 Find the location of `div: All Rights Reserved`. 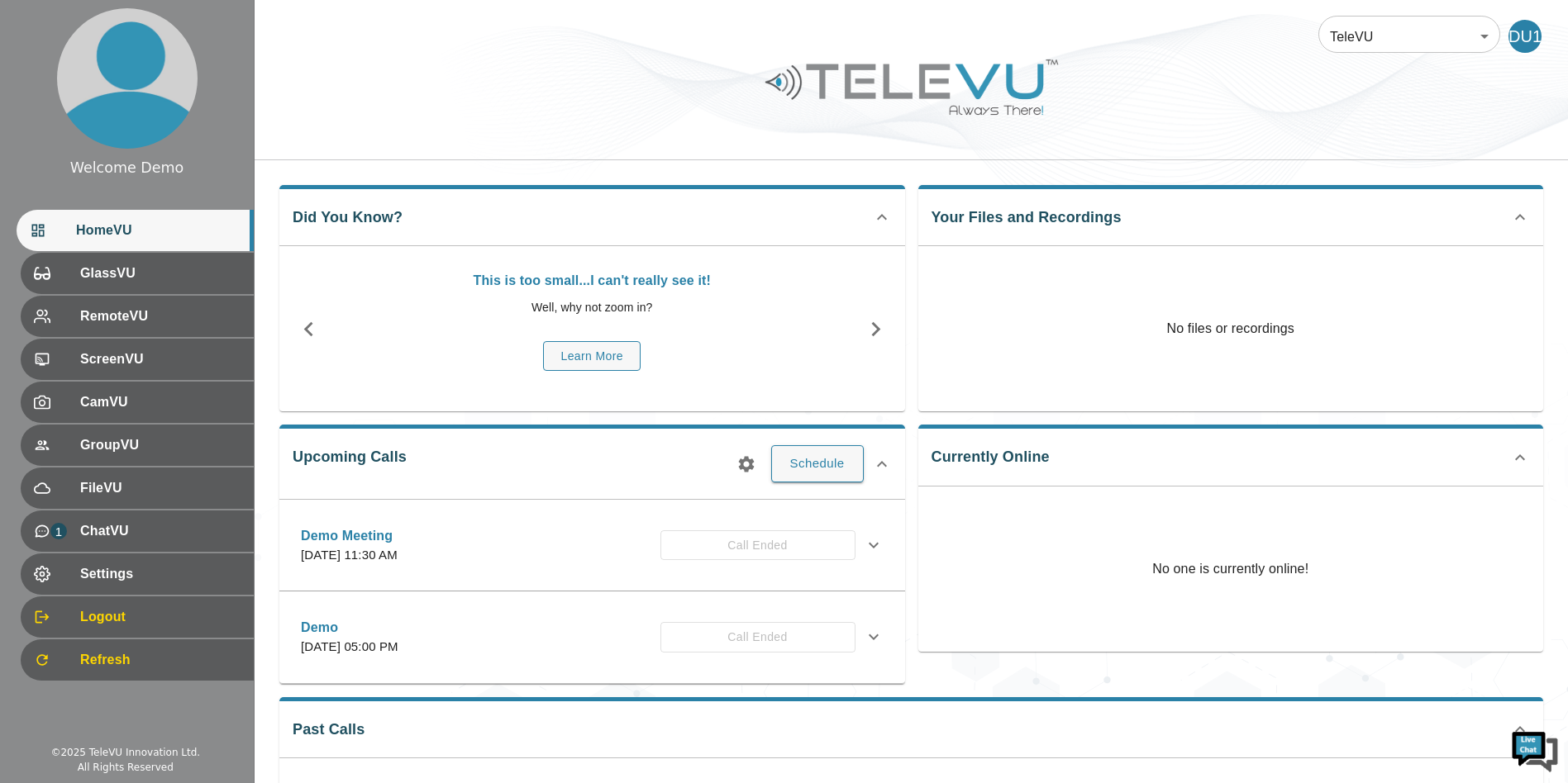

div: All Rights Reserved is located at coordinates (126, 768).